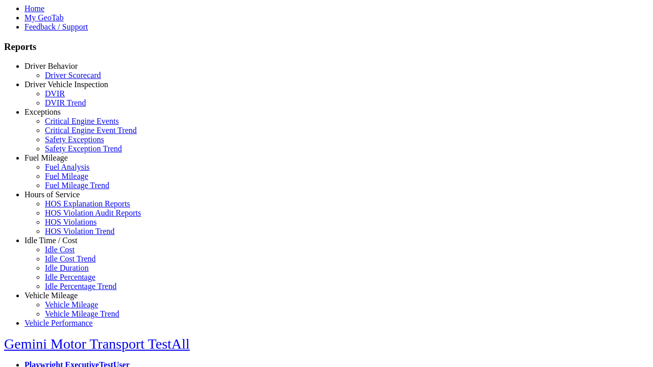 The width and height of the screenshot is (653, 367). Describe the element at coordinates (97, 344) in the screenshot. I see `a: Gemini Motor Transport TestAll` at that location.